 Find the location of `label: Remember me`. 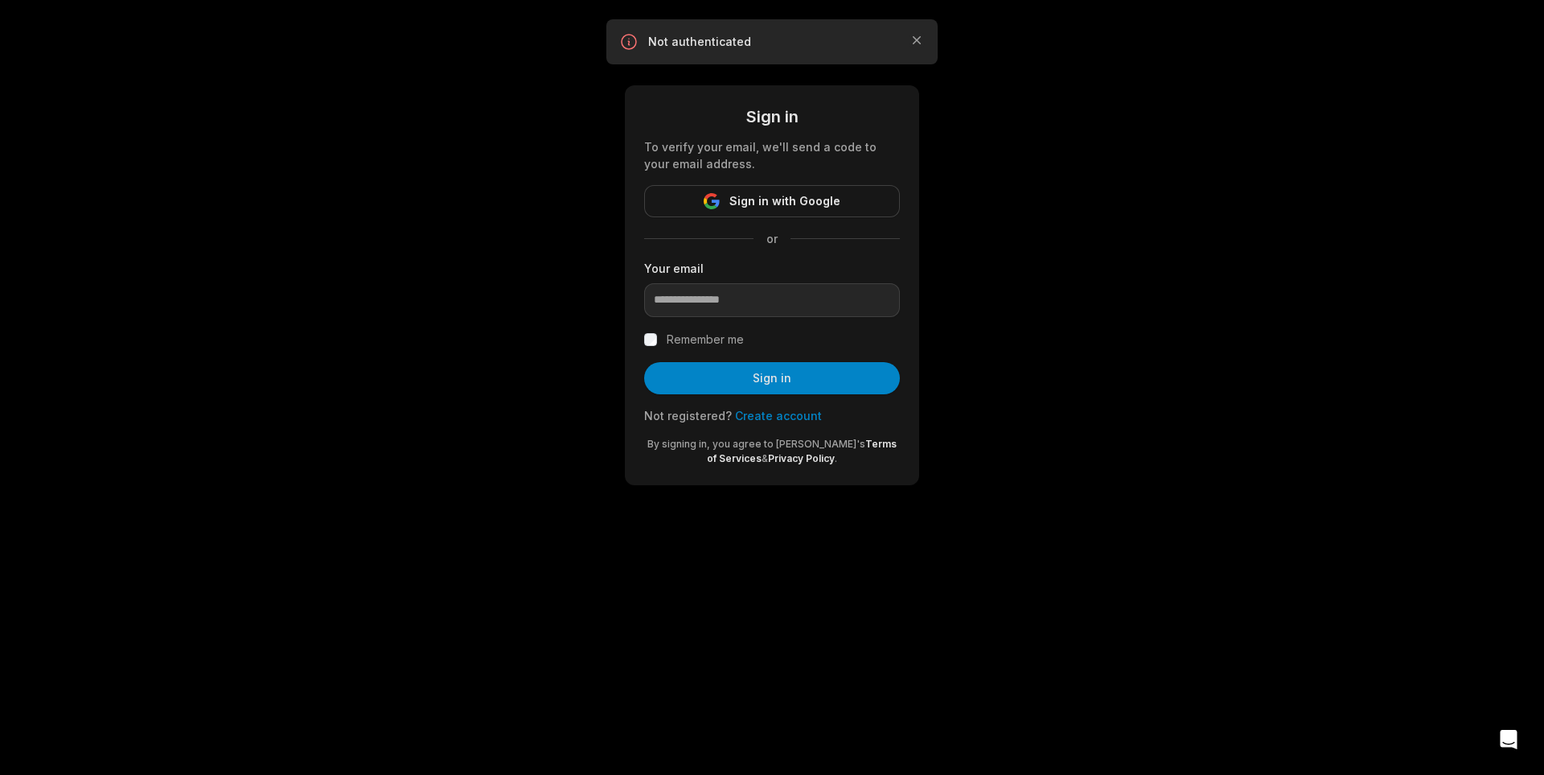

label: Remember me is located at coordinates (705, 339).